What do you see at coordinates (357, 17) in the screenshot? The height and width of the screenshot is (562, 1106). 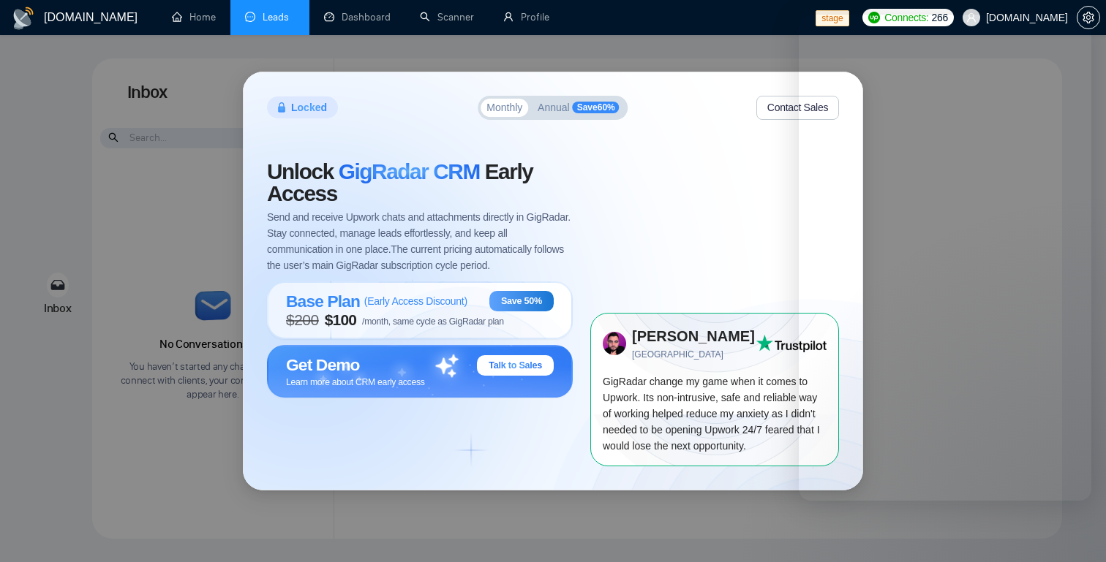 I see `a: dashboardDashboard` at bounding box center [357, 17].